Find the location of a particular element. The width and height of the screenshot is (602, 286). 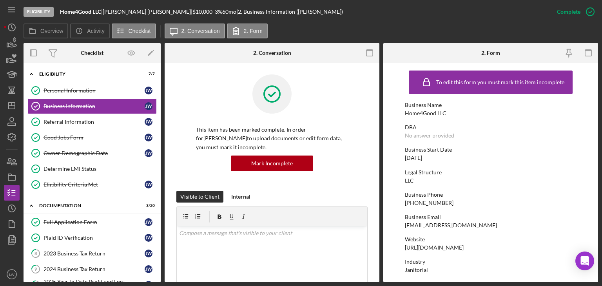

div: 3 / 20 is located at coordinates (148, 206).